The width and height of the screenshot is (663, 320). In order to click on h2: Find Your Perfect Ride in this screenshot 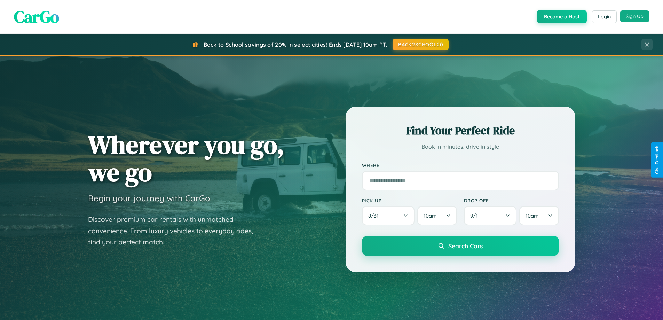, I will do `click(460, 130)`.